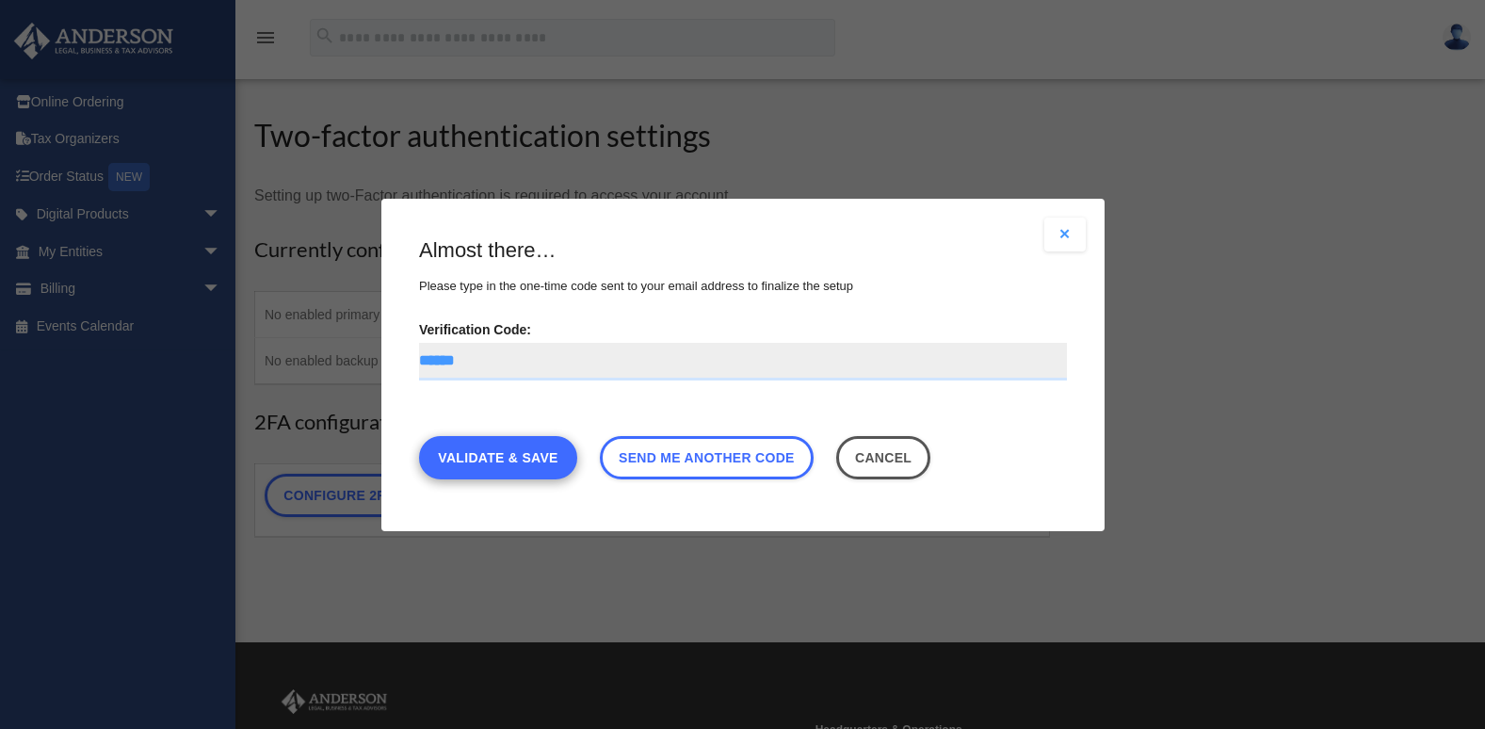 The image size is (1485, 729). Describe the element at coordinates (1065, 235) in the screenshot. I see `button: Close modal` at that location.